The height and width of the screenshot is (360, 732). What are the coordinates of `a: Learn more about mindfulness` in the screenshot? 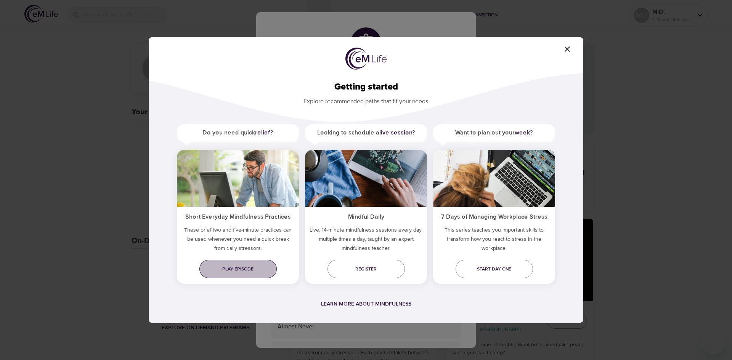 It's located at (366, 304).